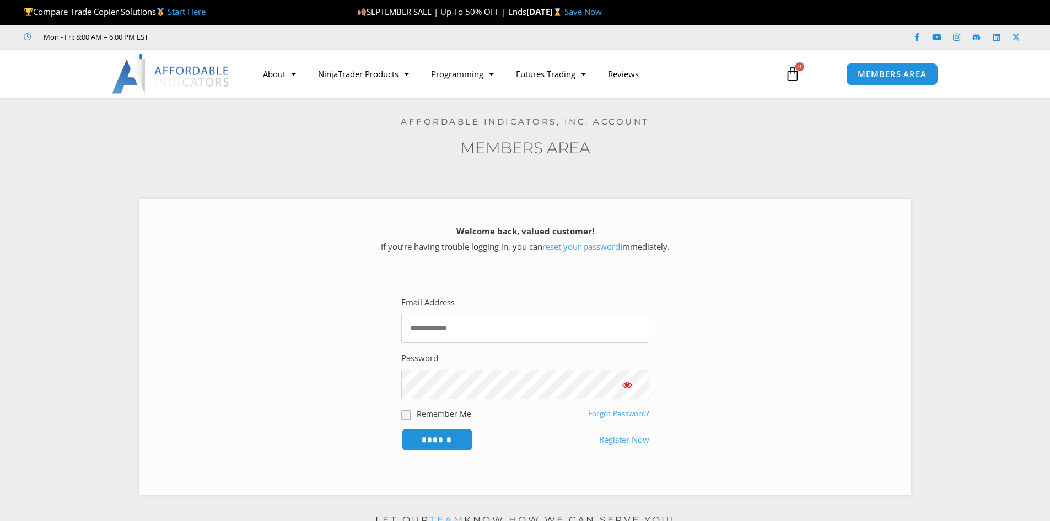 This screenshot has width=1050, height=521. Describe the element at coordinates (525, 231) in the screenshot. I see `strong: Welcome back, valued customer!` at that location.